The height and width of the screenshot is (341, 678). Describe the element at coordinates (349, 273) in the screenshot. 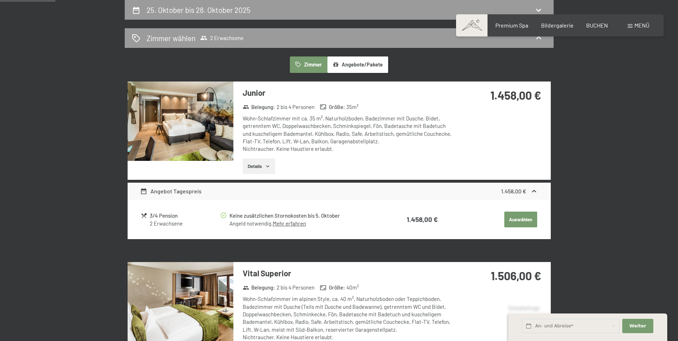

I see `h3: Vital Superior` at that location.